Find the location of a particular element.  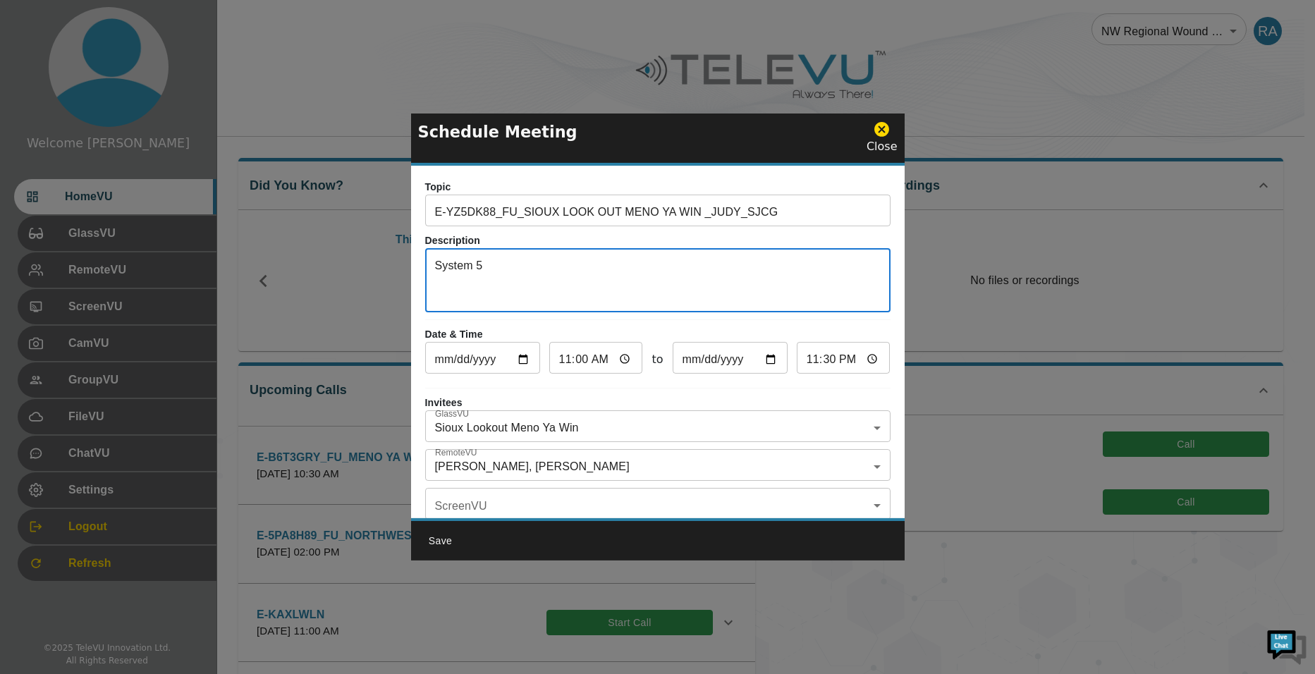

div: Close is located at coordinates (882, 137).